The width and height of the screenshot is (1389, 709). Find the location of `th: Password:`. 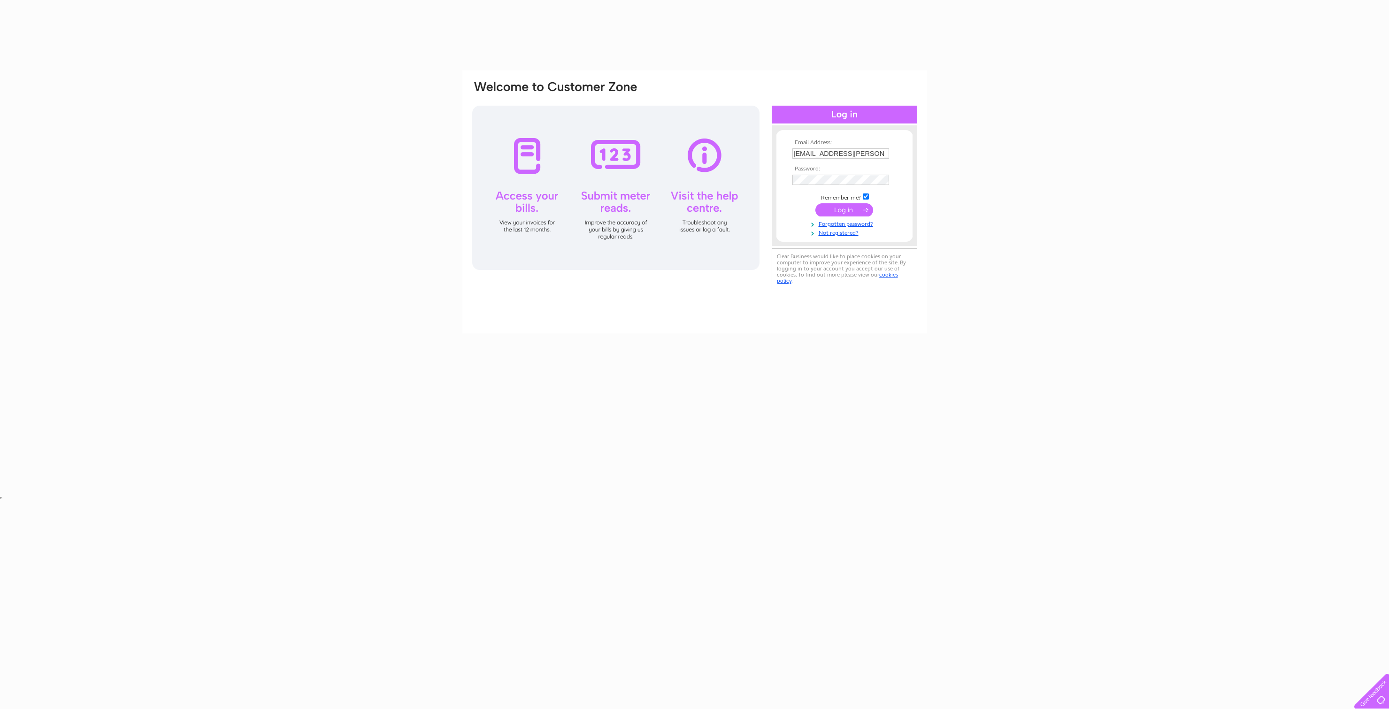

th: Password: is located at coordinates (845, 169).